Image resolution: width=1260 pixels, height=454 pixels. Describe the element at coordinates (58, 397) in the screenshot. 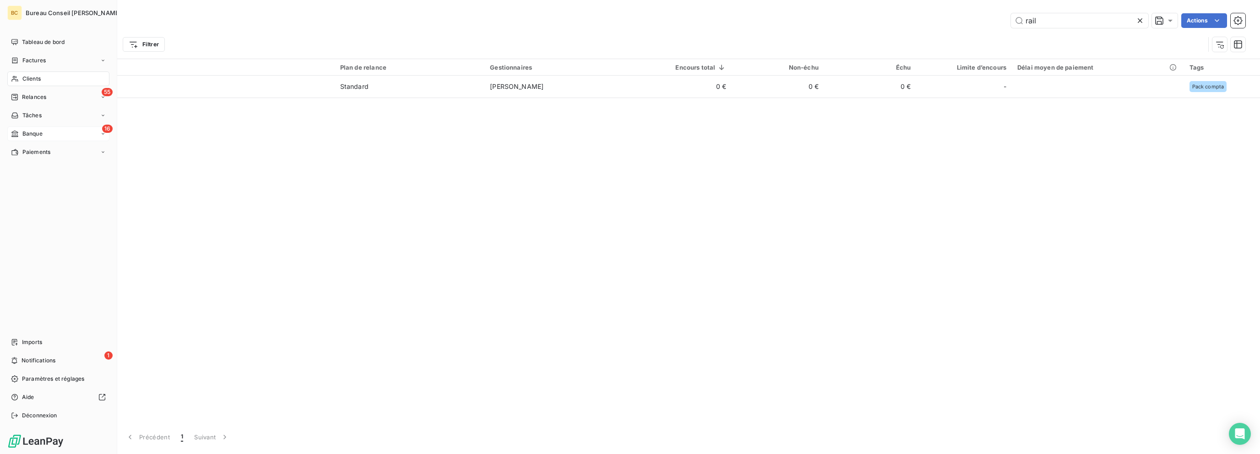

I see `a: Aide` at that location.